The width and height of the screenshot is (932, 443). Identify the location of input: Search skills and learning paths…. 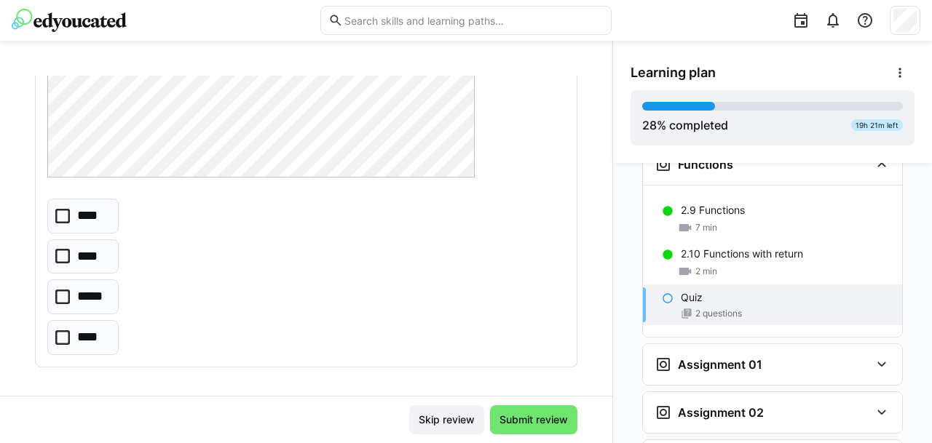
(473, 20).